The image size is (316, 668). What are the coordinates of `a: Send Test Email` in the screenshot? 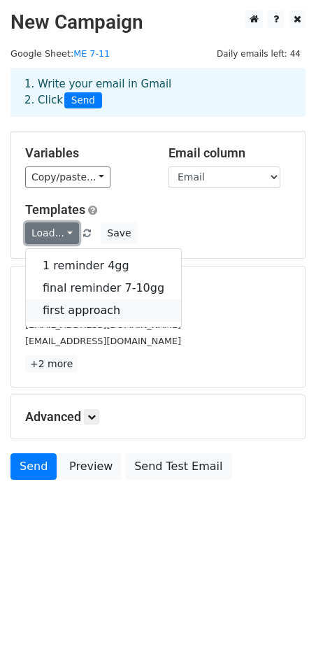 It's located at (178, 466).